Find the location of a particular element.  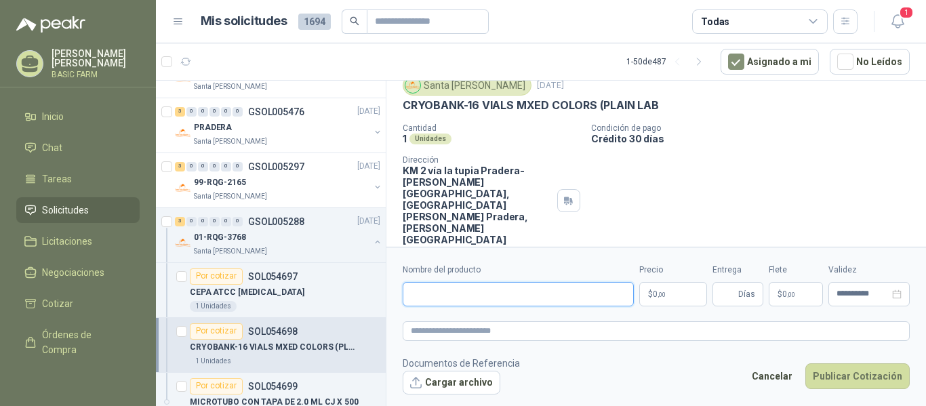

span: Inicio is located at coordinates (53, 117).